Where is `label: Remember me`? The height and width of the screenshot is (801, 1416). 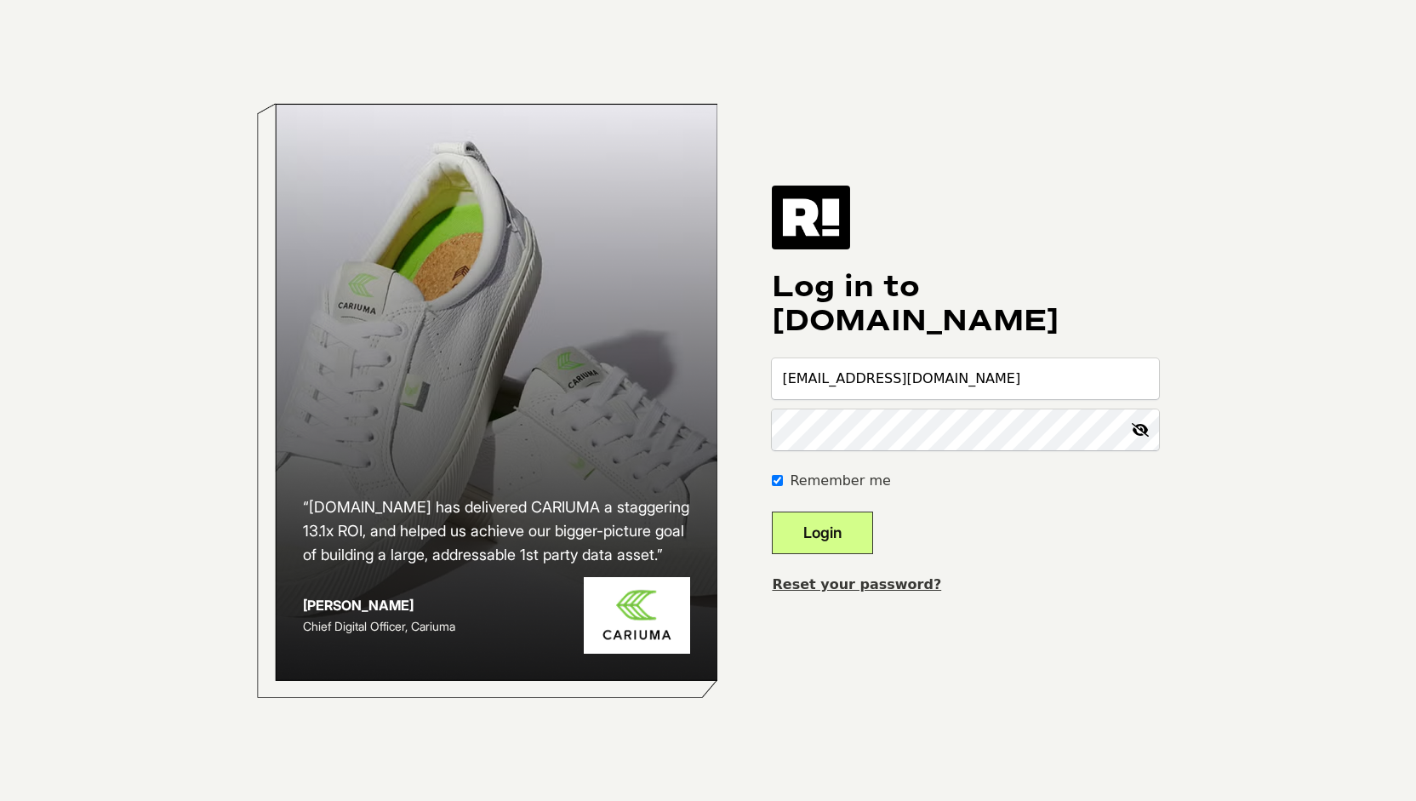 label: Remember me is located at coordinates (840, 481).